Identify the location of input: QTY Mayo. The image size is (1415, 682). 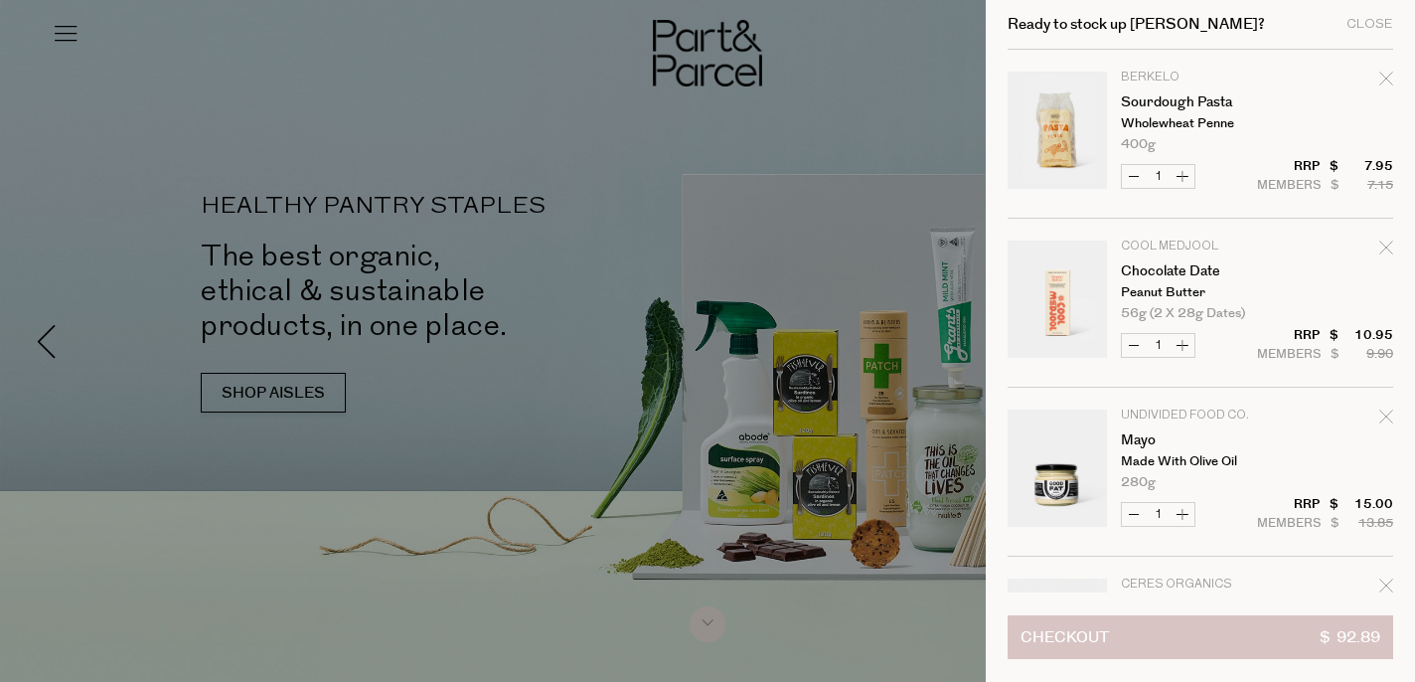
(1158, 514).